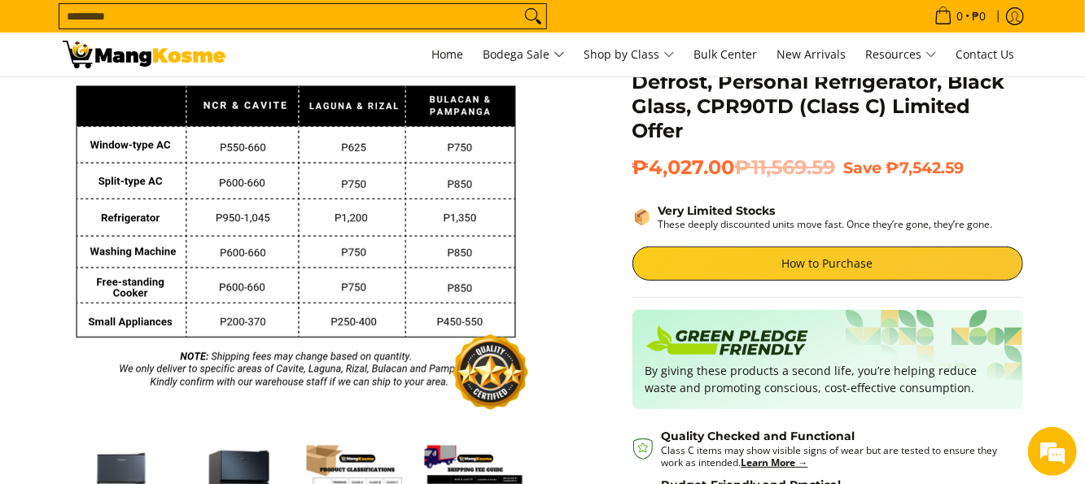  What do you see at coordinates (925, 168) in the screenshot?
I see `span: ₱7,542.59` at bounding box center [925, 168].